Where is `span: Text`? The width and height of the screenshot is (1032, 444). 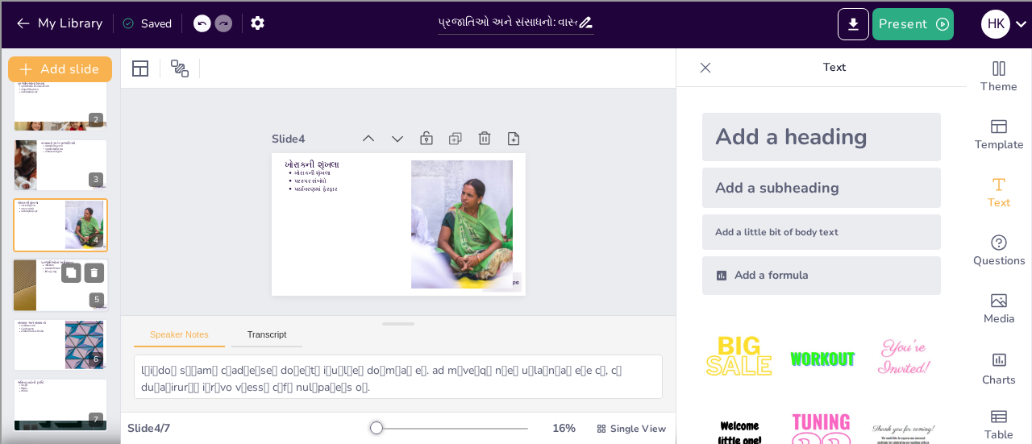 span: Text is located at coordinates (998, 203).